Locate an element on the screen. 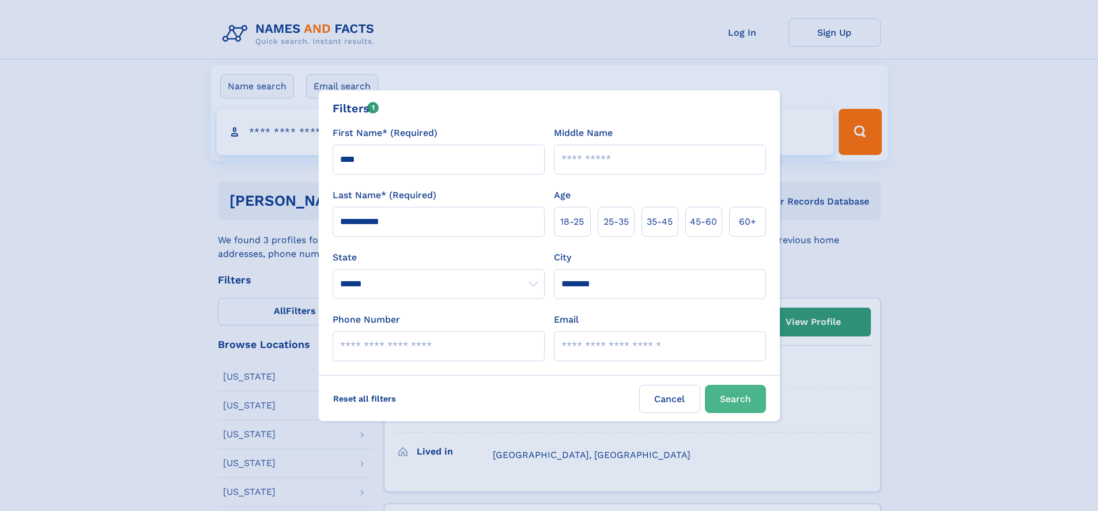 The image size is (1098, 511). label: Middle Name is located at coordinates (583, 133).